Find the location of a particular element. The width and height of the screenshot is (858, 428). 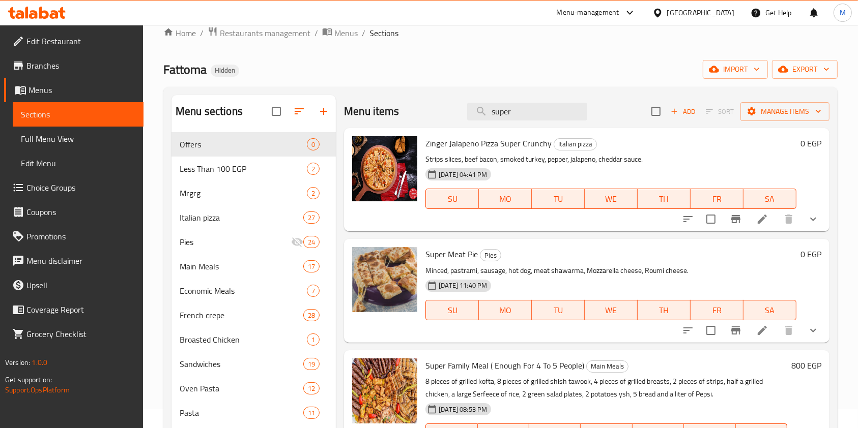

span: 7 is located at coordinates (313, 291).